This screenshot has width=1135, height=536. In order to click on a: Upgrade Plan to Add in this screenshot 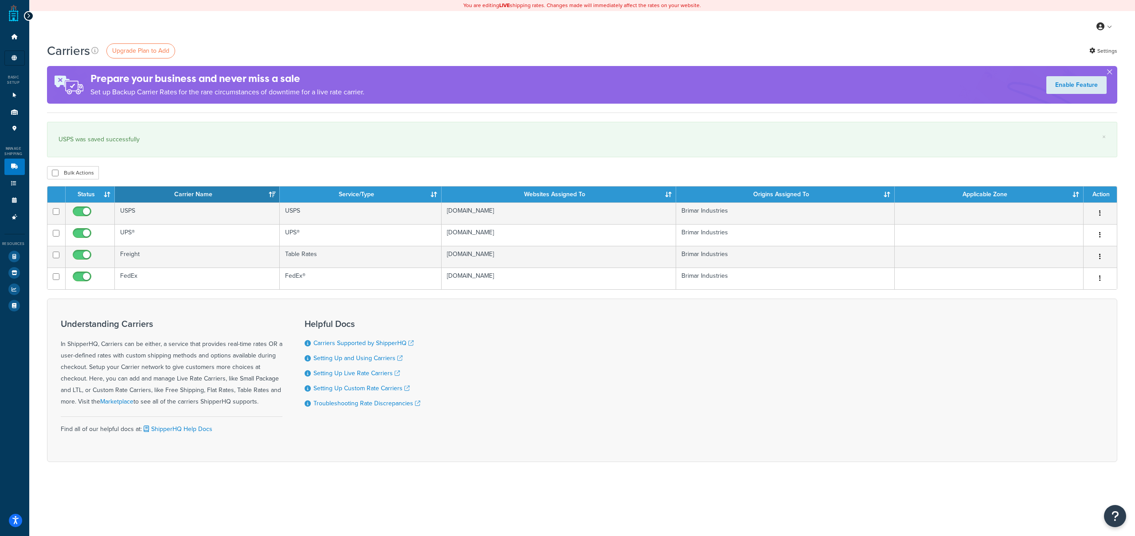, I will do `click(141, 51)`.